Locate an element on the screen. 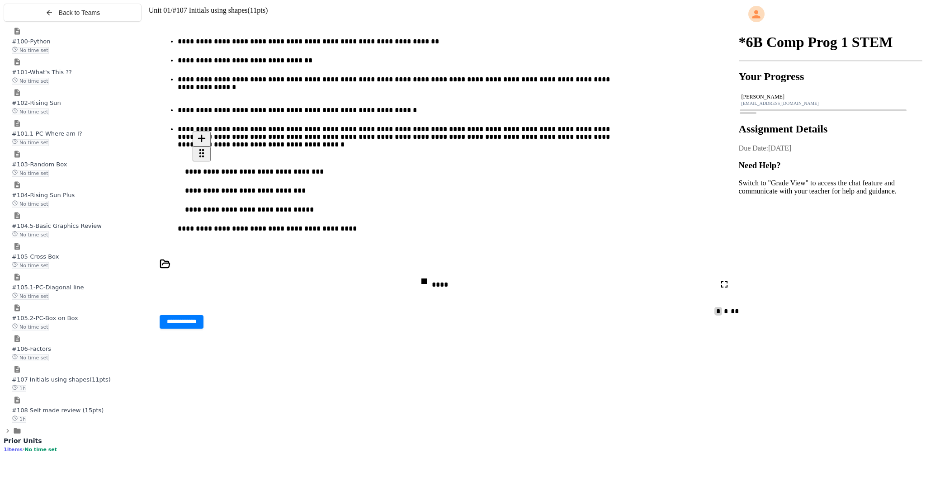 The image size is (926, 481). span: Unit 01 is located at coordinates (160, 10).